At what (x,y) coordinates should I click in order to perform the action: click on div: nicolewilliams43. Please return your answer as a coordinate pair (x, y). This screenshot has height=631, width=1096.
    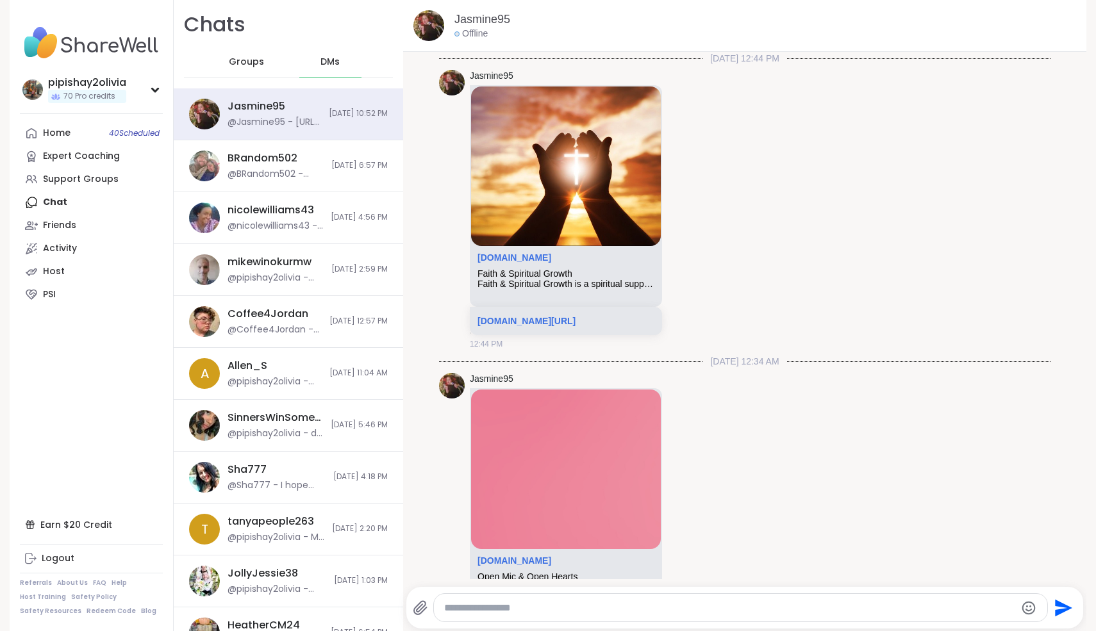
    Looking at the image, I should click on (270, 210).